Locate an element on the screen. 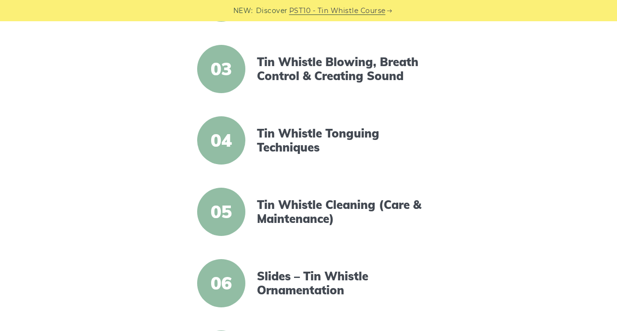  a: Tin Whistle Tonguing Techniques is located at coordinates (340, 140).